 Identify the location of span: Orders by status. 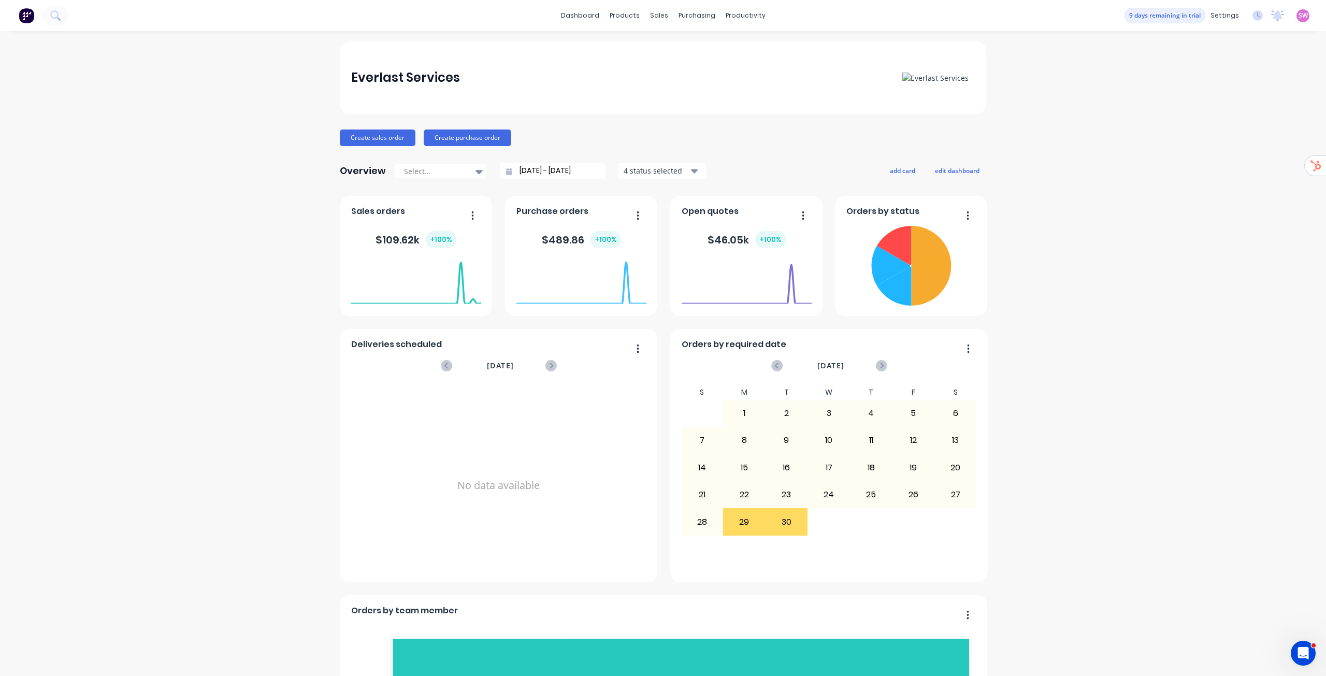
(882, 211).